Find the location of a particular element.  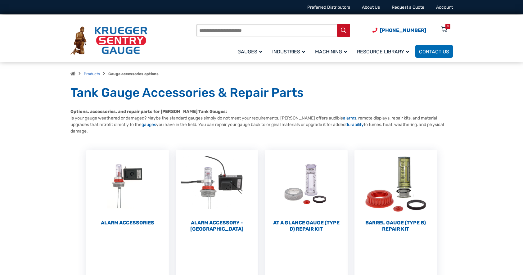

h2: Alarm Accessories is located at coordinates (127, 223).